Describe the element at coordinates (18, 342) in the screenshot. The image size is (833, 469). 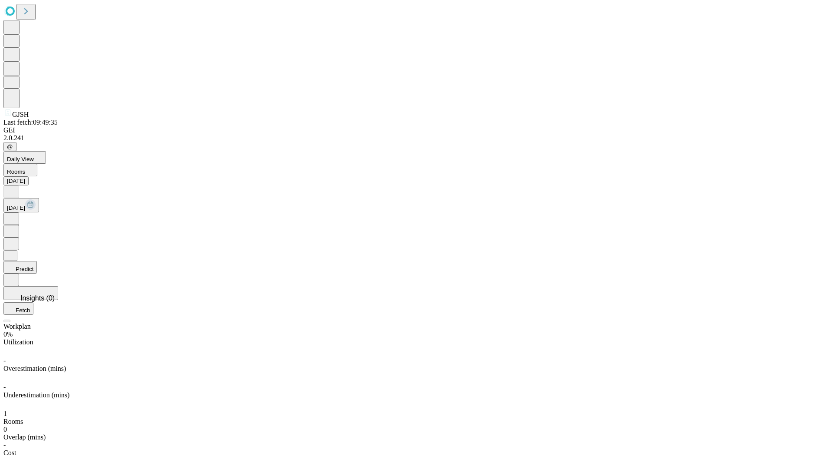
I see `span: Utilization` at that location.